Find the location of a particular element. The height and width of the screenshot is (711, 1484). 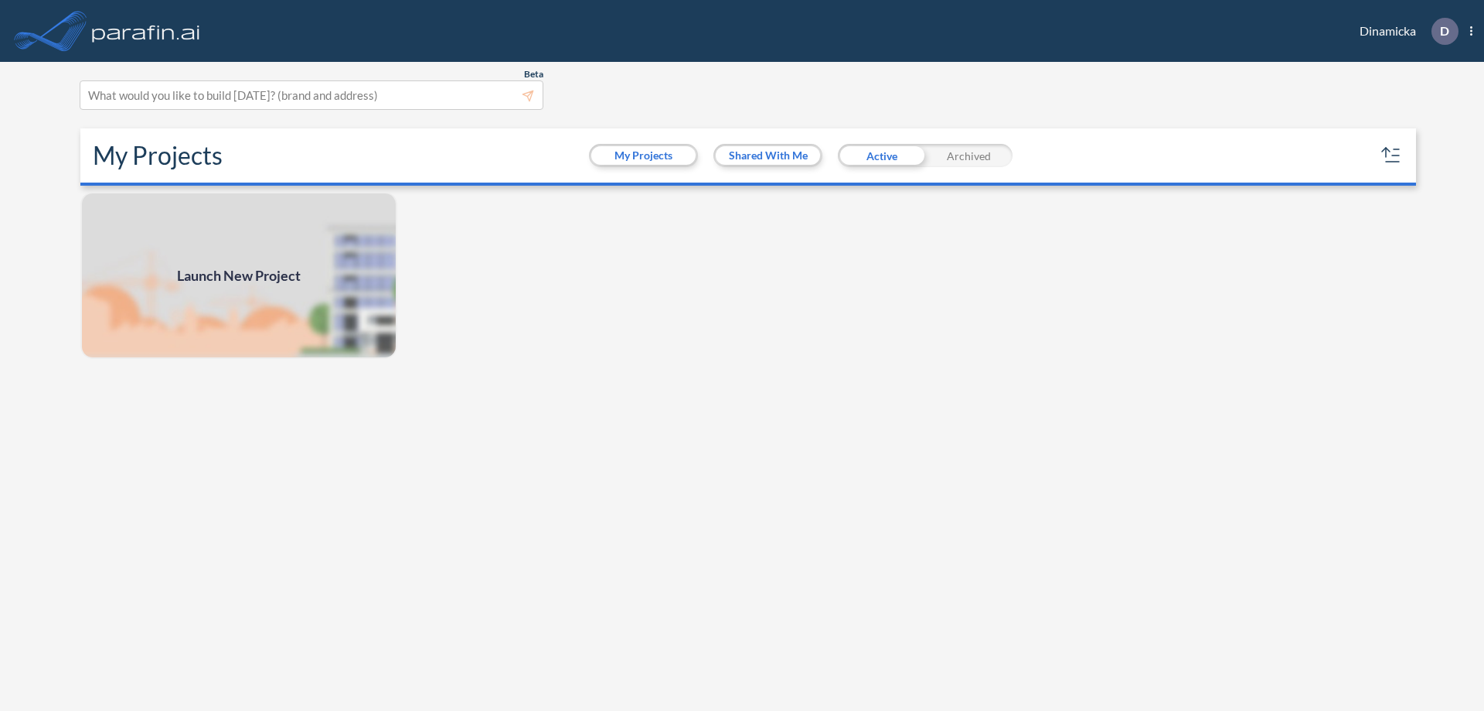

span: Beta is located at coordinates (533, 74).